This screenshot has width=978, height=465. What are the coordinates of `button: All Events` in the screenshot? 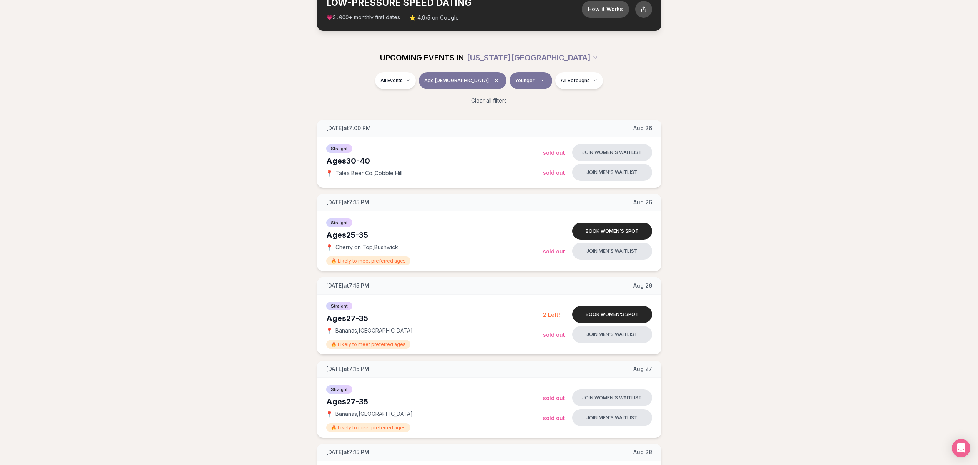 It's located at (395, 81).